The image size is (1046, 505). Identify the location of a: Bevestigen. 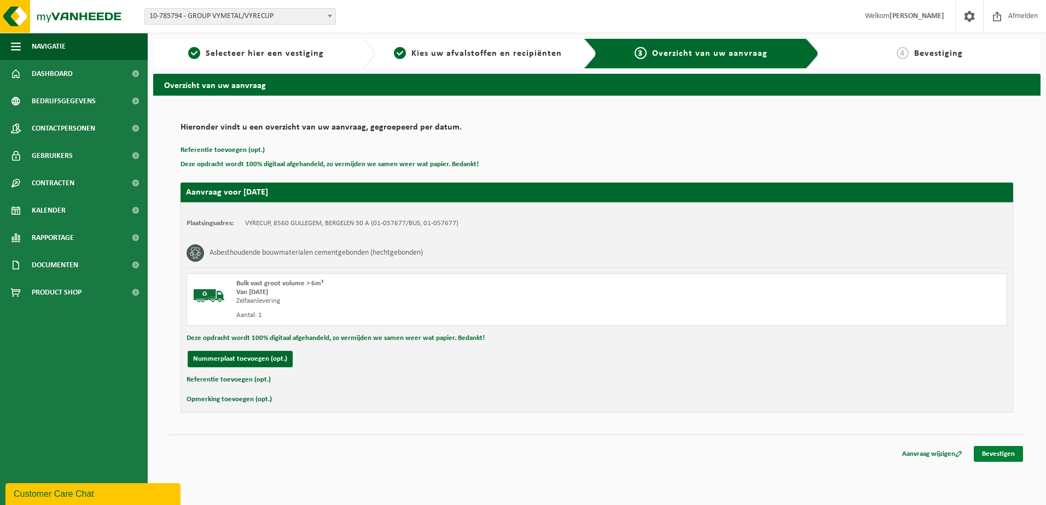
(998, 454).